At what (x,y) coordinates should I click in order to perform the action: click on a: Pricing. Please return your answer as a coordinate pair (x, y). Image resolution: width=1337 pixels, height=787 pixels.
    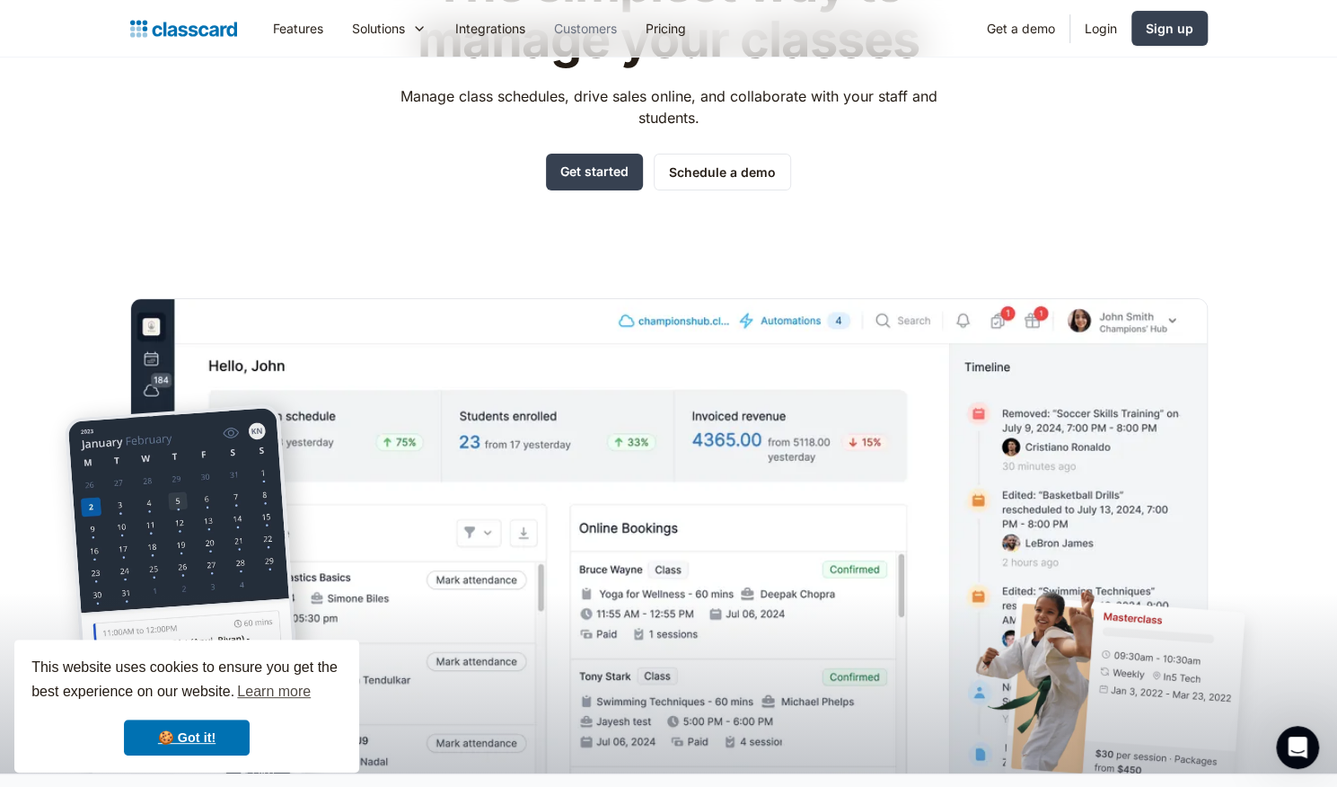
    Looking at the image, I should click on (666, 28).